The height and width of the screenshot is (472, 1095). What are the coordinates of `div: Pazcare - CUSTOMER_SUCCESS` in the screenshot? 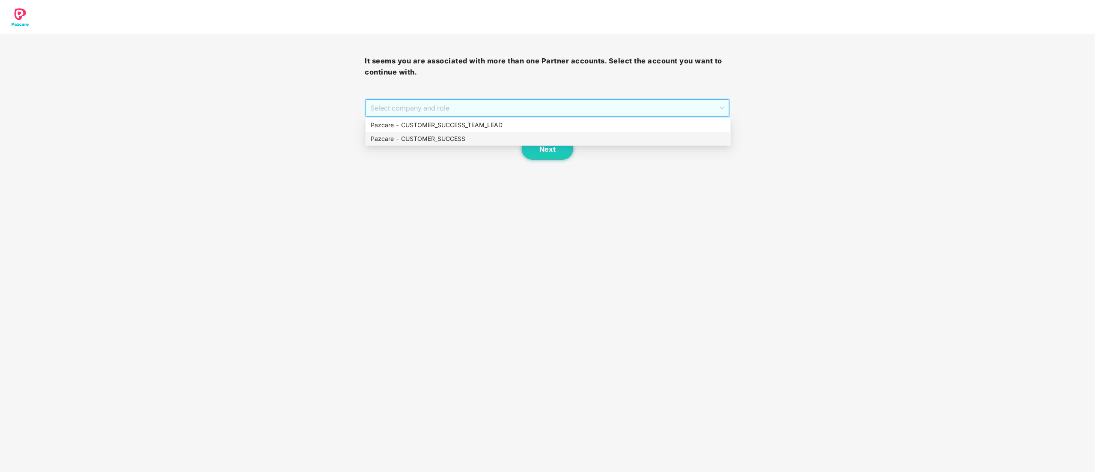 It's located at (548, 139).